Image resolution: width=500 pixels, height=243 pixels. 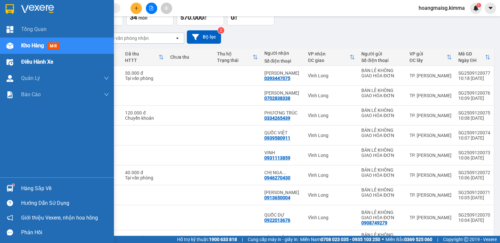 I want to click on div: SÁU( CHÂU), so click(x=283, y=237).